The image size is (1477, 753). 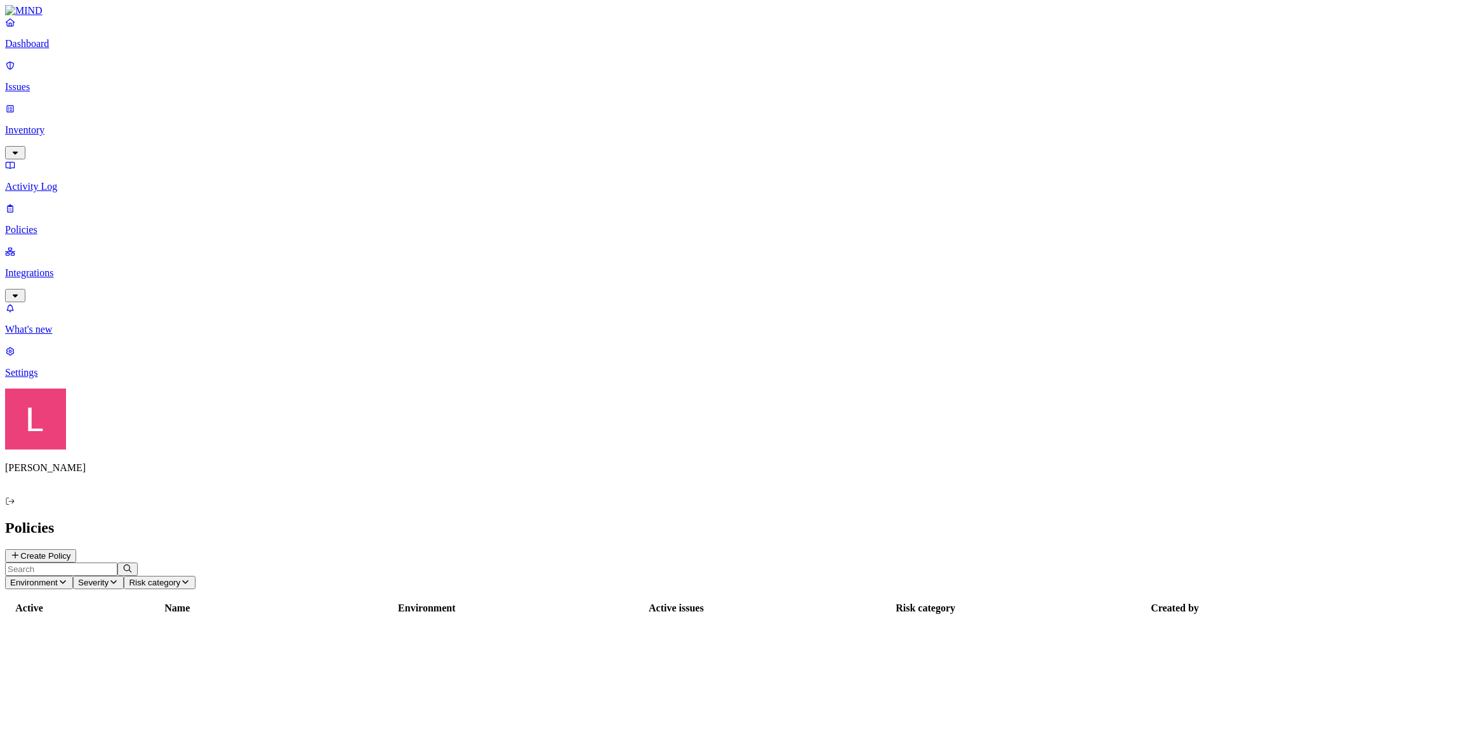 I want to click on div: Created by, so click(x=1175, y=608).